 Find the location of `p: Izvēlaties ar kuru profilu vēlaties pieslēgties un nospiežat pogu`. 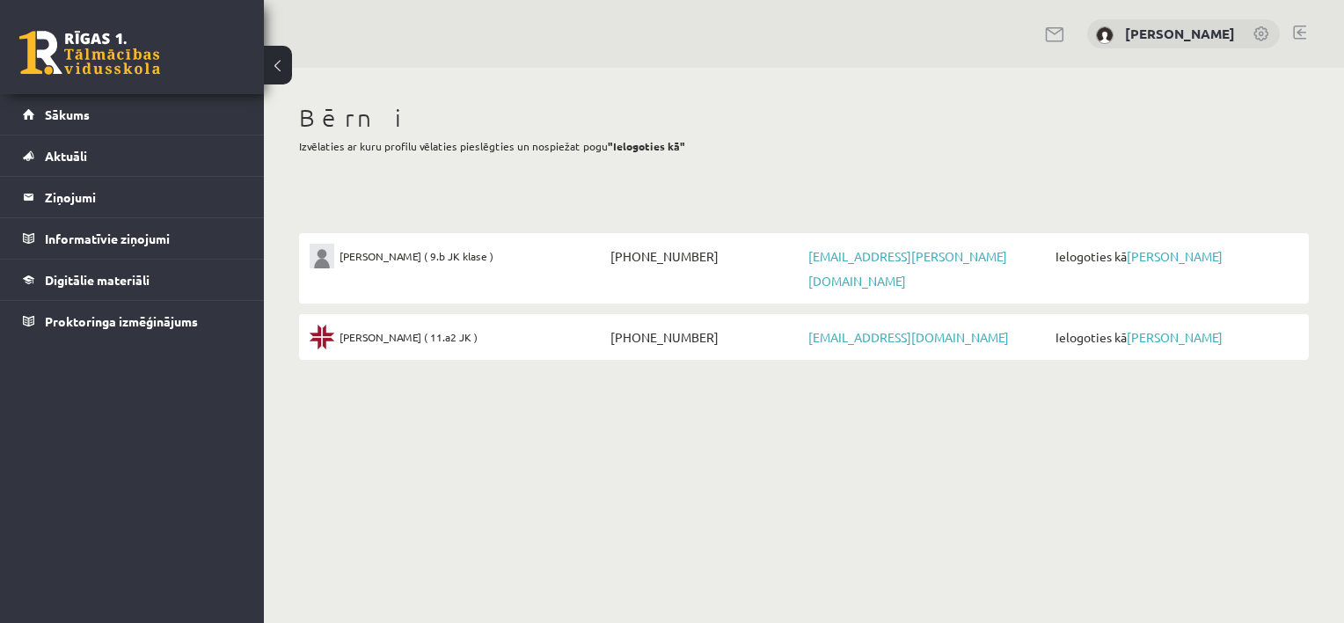

p: Izvēlaties ar kuru profilu vēlaties pieslēgties un nospiežat pogu is located at coordinates (804, 146).